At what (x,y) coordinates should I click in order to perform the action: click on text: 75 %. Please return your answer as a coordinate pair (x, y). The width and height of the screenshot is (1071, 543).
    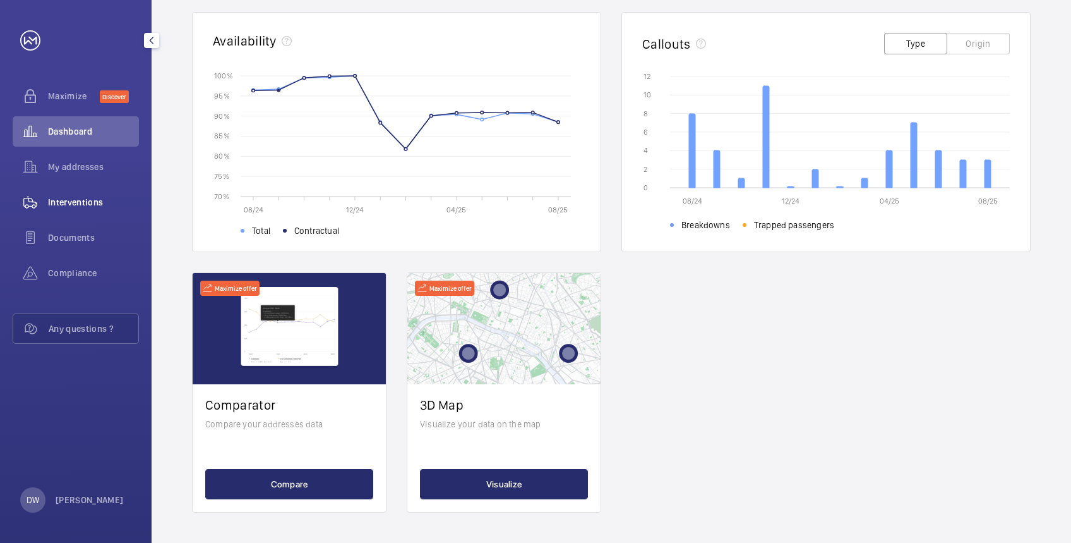
    Looking at the image, I should click on (222, 176).